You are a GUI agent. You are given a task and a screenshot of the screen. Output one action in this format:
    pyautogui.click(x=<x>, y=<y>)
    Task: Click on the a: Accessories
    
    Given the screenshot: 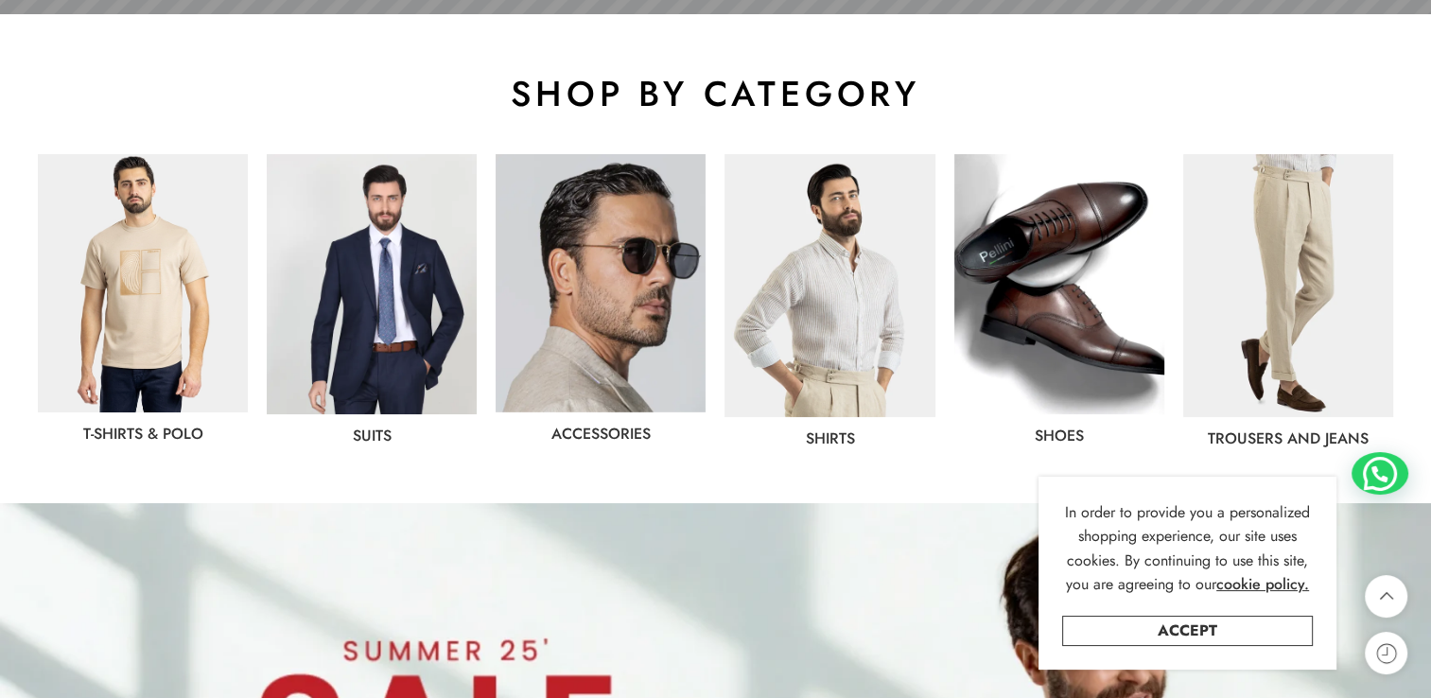 What is the action you would take?
    pyautogui.click(x=600, y=433)
    